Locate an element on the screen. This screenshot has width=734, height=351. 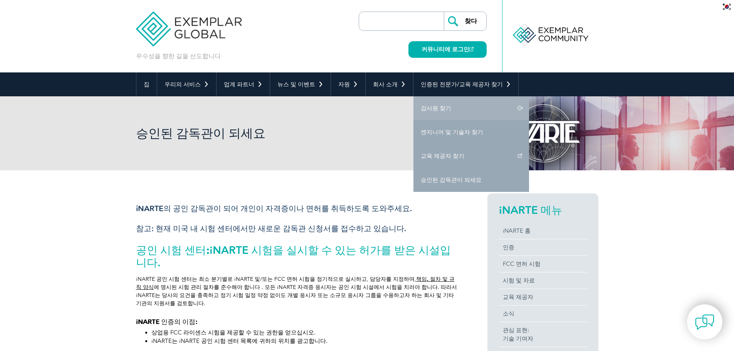
font: 인증 is located at coordinates (509, 247).